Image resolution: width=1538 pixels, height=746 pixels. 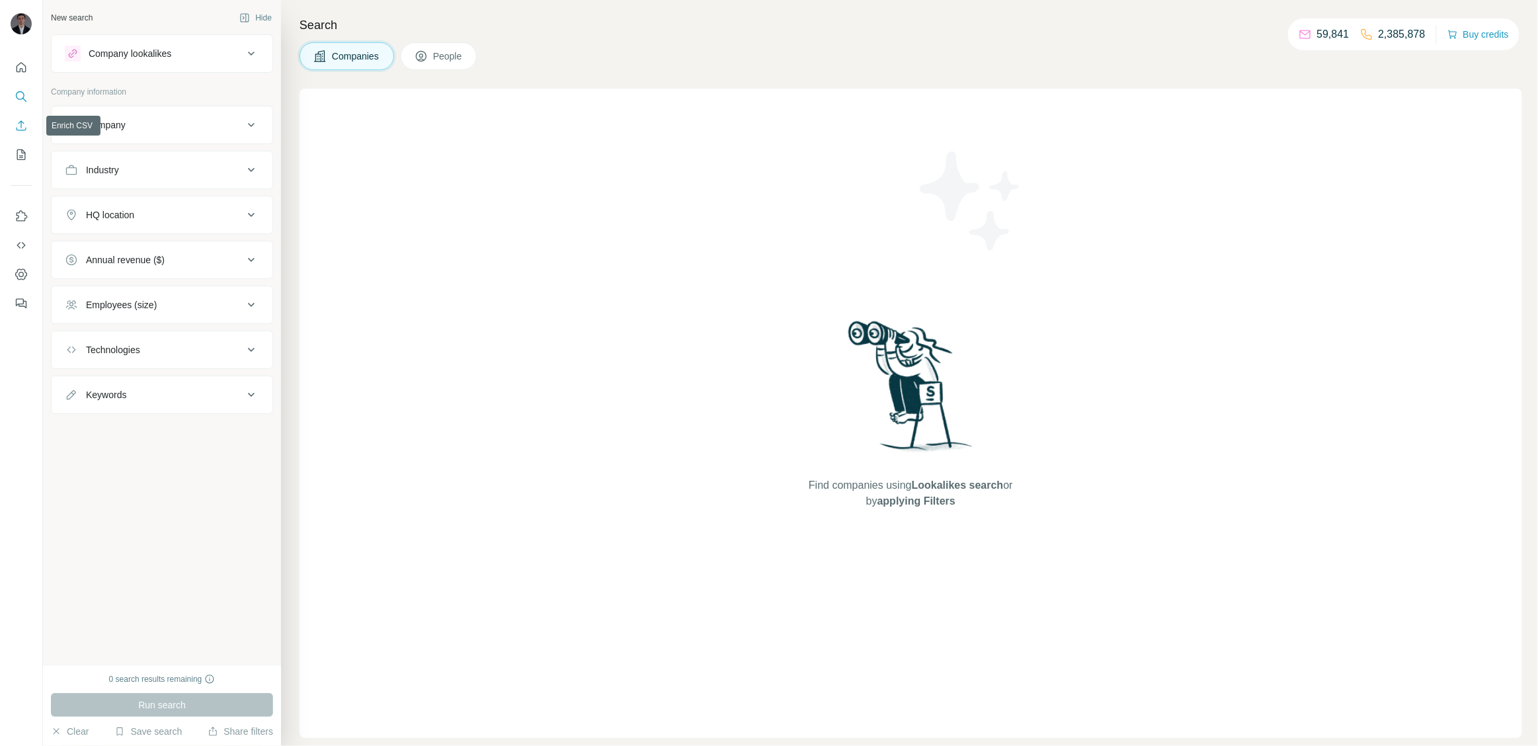 I want to click on button: Annual revenue ($), so click(x=162, y=260).